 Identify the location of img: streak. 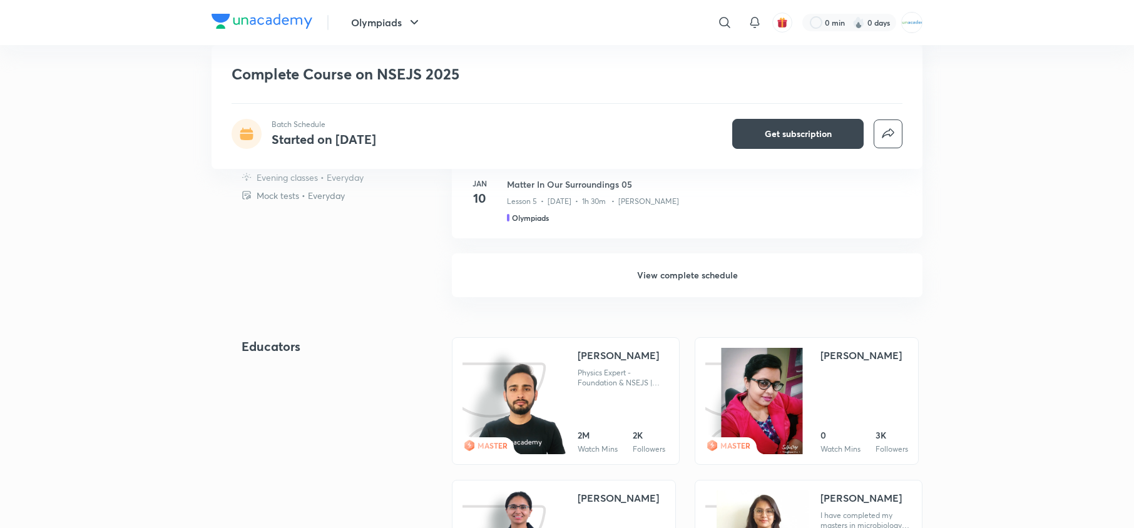
(858, 23).